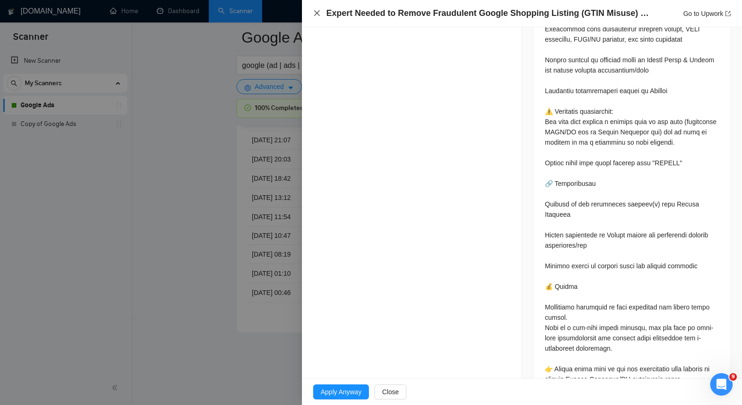  Describe the element at coordinates (341, 392) in the screenshot. I see `span: Apply Anyway` at that location.